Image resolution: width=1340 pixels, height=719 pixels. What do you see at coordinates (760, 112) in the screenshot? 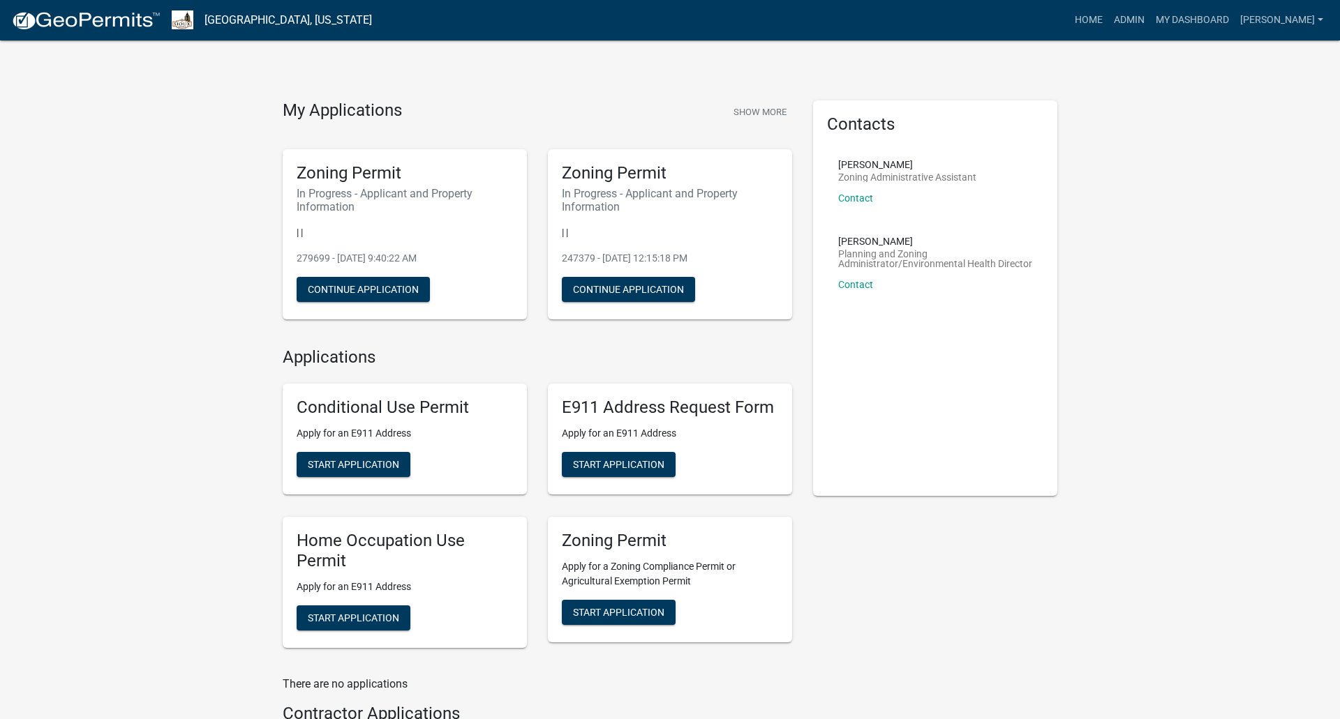
I see `button: Show More` at bounding box center [760, 112].